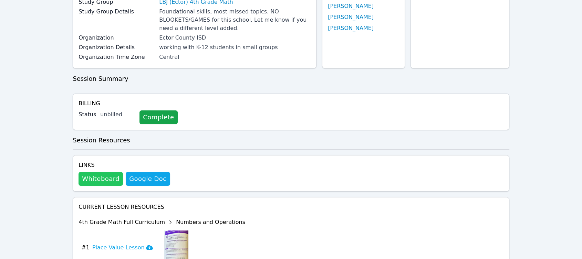 This screenshot has height=259, width=582. What do you see at coordinates (291, 207) in the screenshot?
I see `h4: Current Lesson Resources` at bounding box center [291, 207].